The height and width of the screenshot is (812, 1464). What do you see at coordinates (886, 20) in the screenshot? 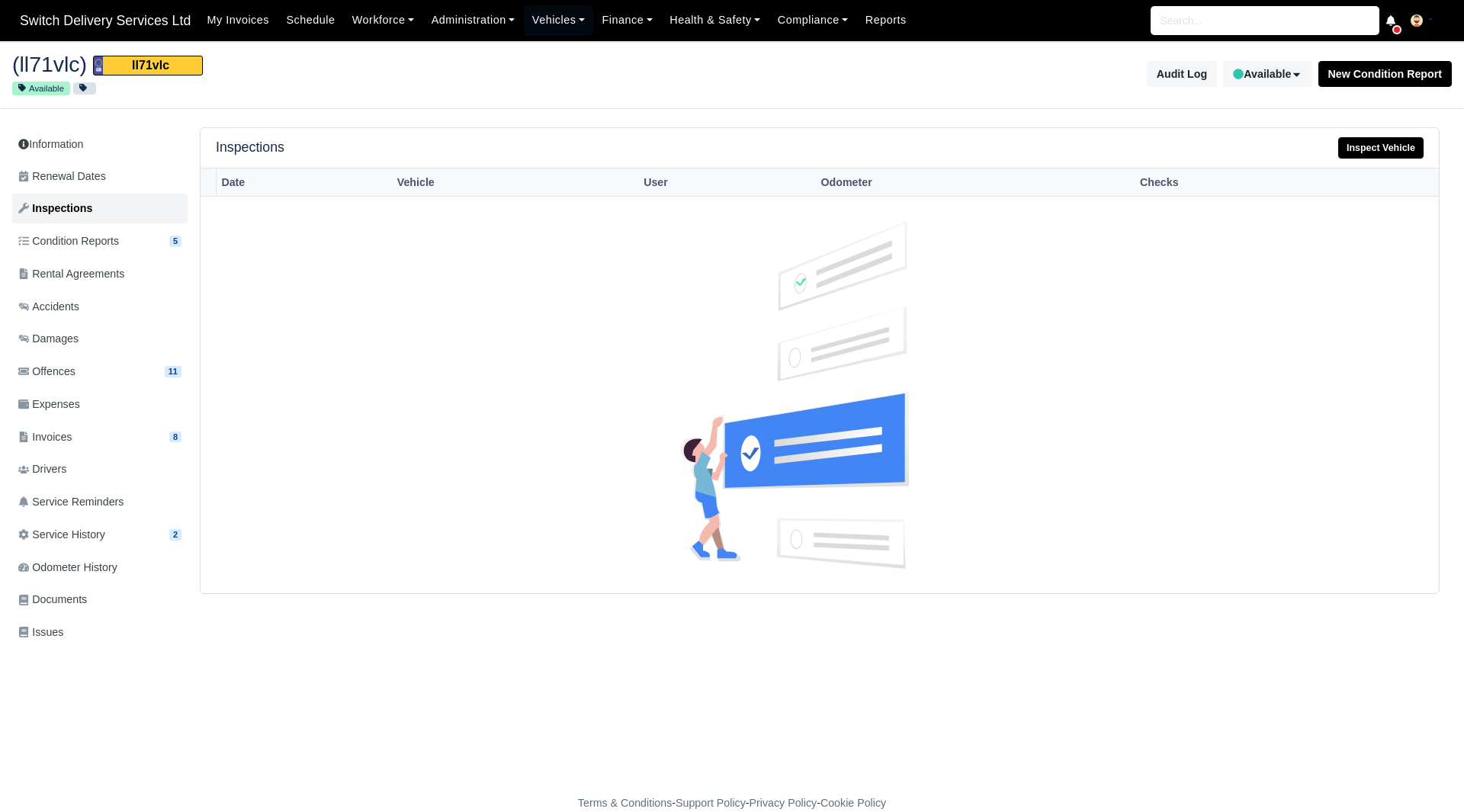
I see `a: Reports` at bounding box center [886, 20].